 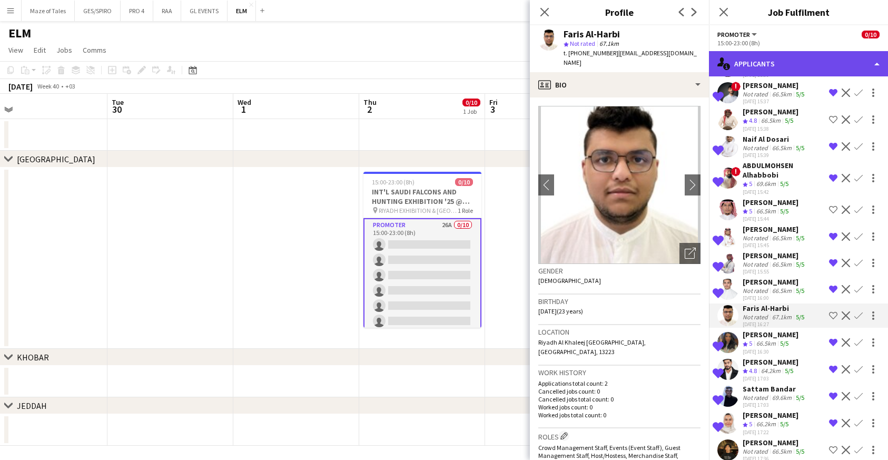 I want to click on p: Worked jobs total count: 0, so click(x=620, y=415).